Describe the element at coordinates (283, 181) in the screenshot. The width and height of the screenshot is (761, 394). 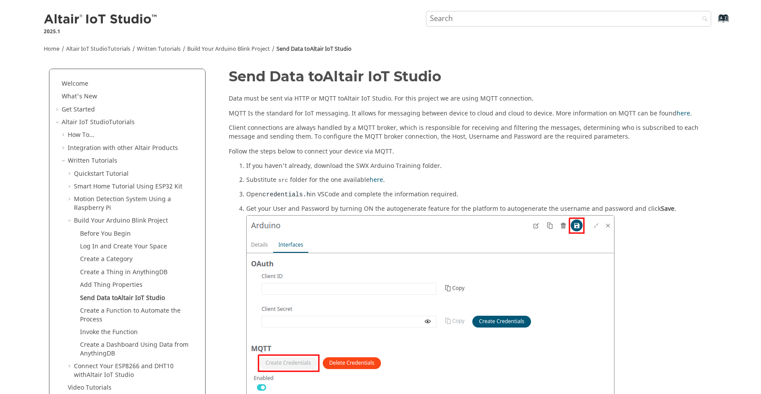
I see `code: src` at that location.